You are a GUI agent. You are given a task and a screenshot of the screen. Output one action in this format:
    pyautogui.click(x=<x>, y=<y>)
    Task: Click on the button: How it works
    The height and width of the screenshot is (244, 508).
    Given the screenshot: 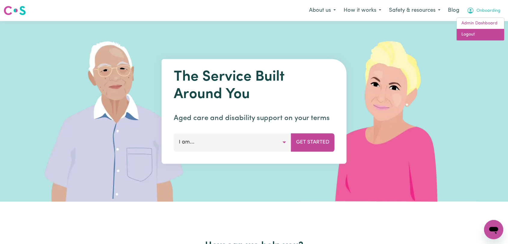 What is the action you would take?
    pyautogui.click(x=362, y=11)
    